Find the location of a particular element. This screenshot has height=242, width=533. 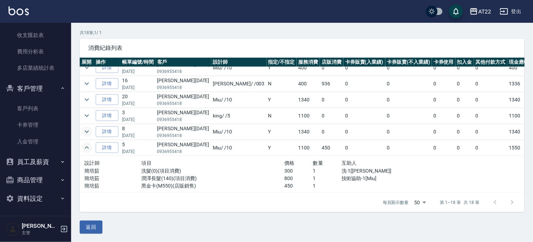

td: 5 is located at coordinates (138, 148).